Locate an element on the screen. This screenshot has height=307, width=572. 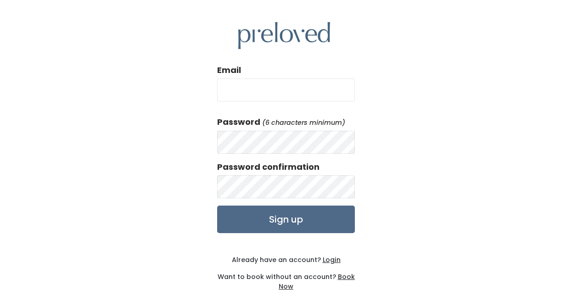
em: (6 characters minimum) is located at coordinates (303, 123).